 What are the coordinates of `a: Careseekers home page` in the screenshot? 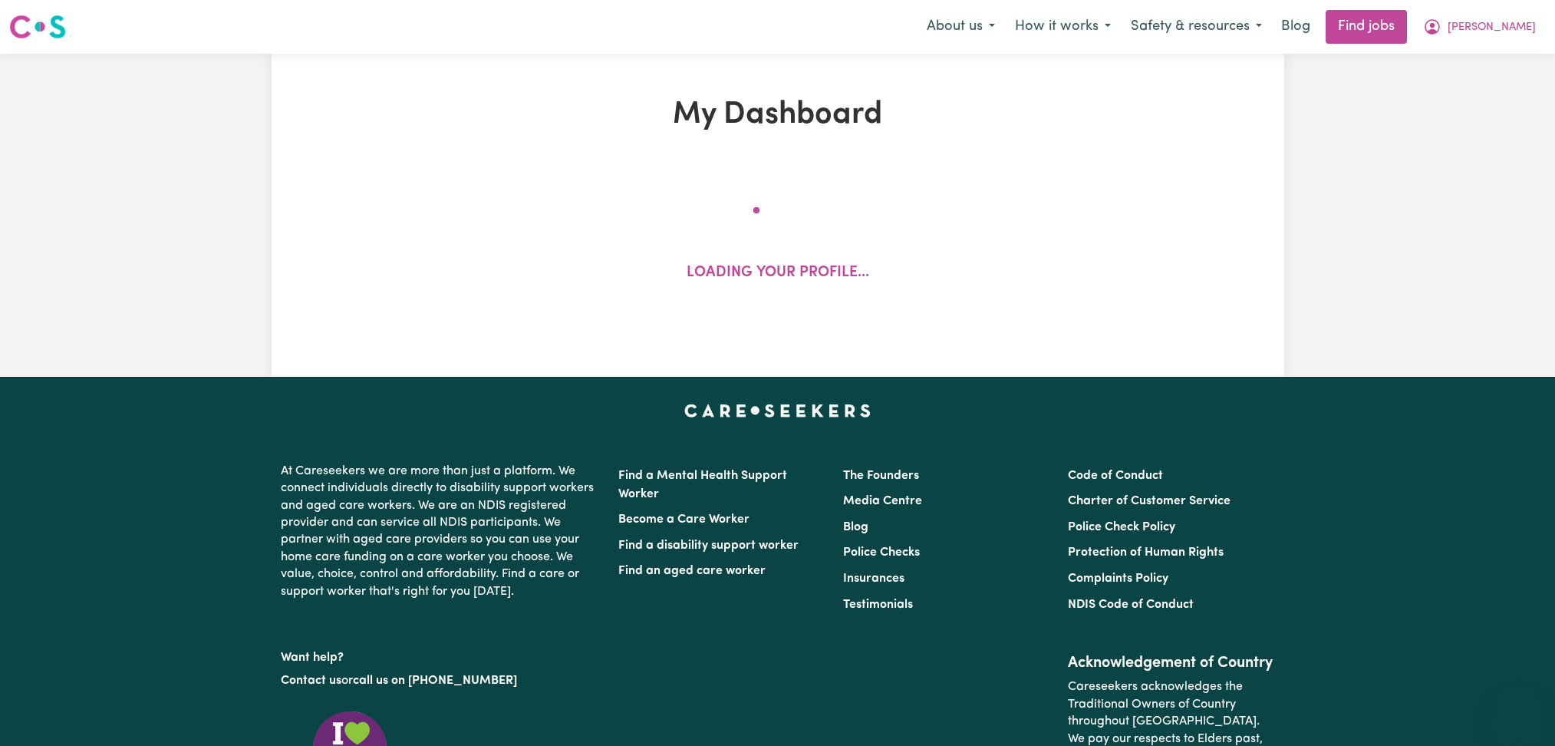 It's located at (777, 410).